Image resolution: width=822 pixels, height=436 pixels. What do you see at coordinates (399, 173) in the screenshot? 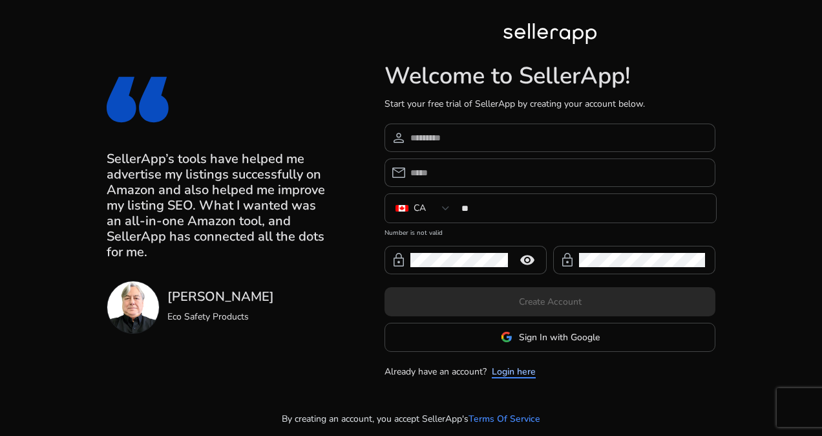
I see `span: email` at bounding box center [399, 173].